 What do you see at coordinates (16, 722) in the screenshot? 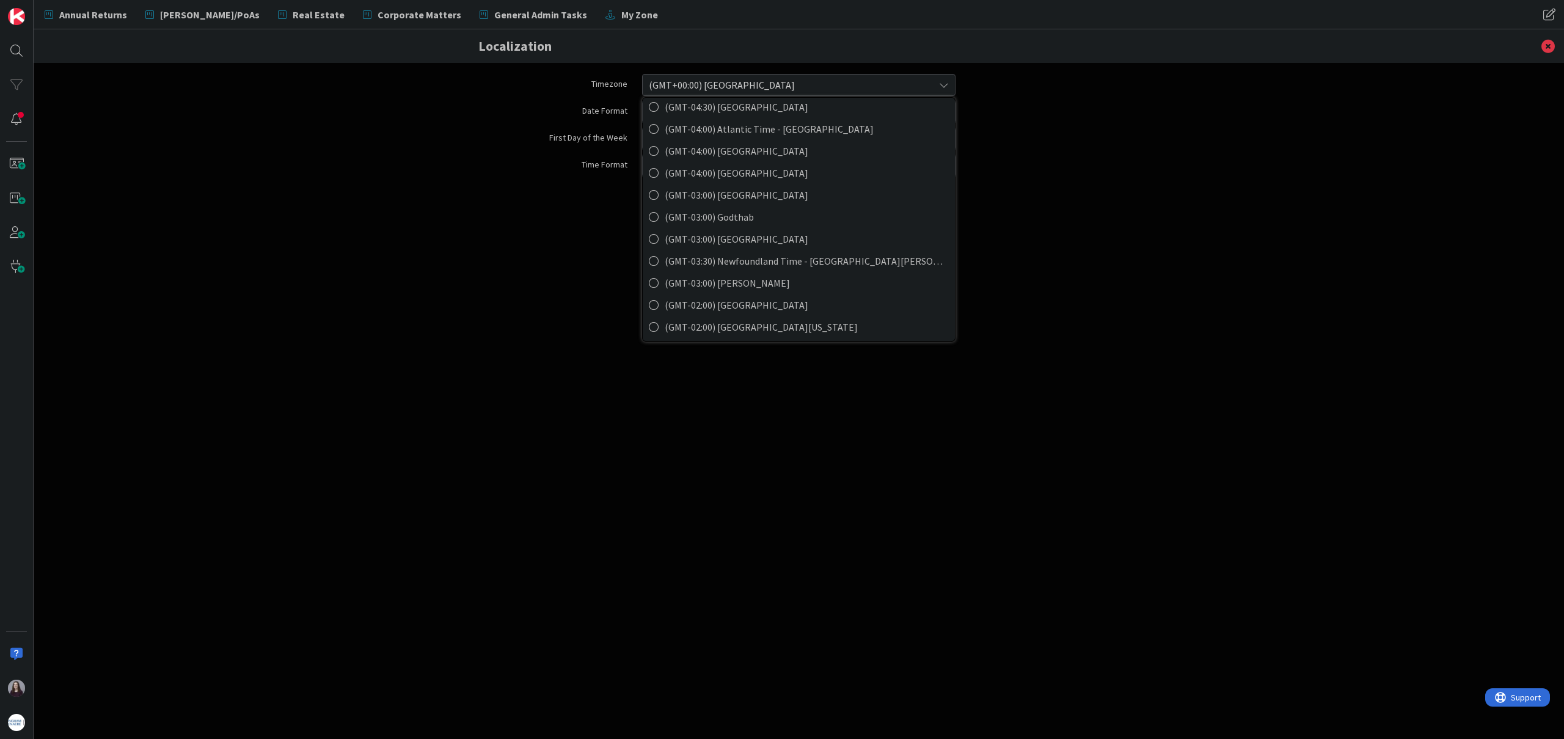
I see `img: avatar` at bounding box center [16, 722].